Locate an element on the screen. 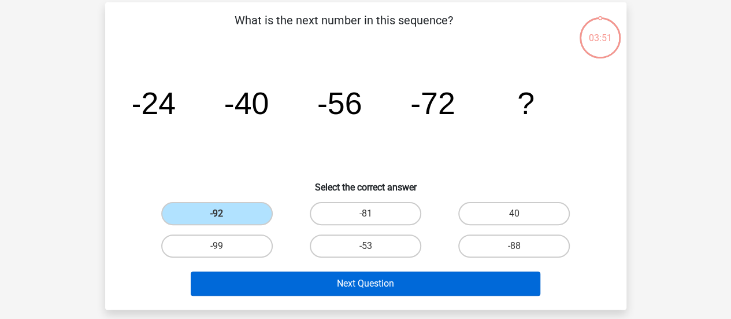 The height and width of the screenshot is (319, 731). label: -92 is located at coordinates (217, 213).